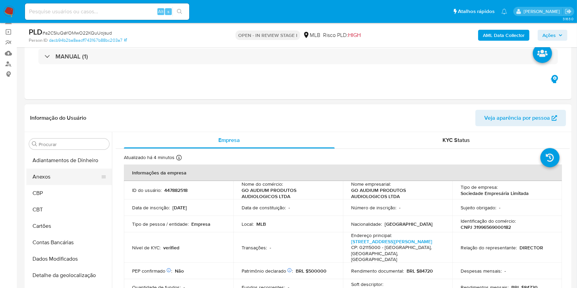 The height and width of the screenshot is (288, 577). I want to click on a: Sair, so click(569, 11).